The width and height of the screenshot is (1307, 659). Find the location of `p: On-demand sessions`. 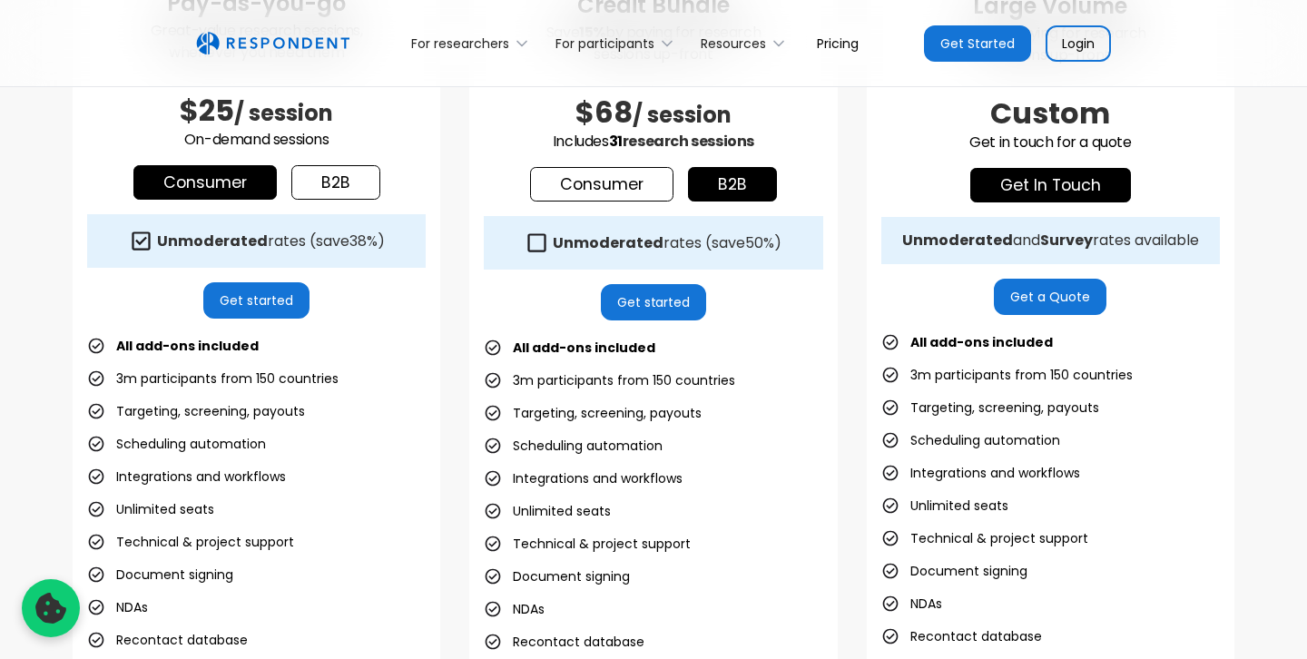

p: On-demand sessions is located at coordinates (256, 140).